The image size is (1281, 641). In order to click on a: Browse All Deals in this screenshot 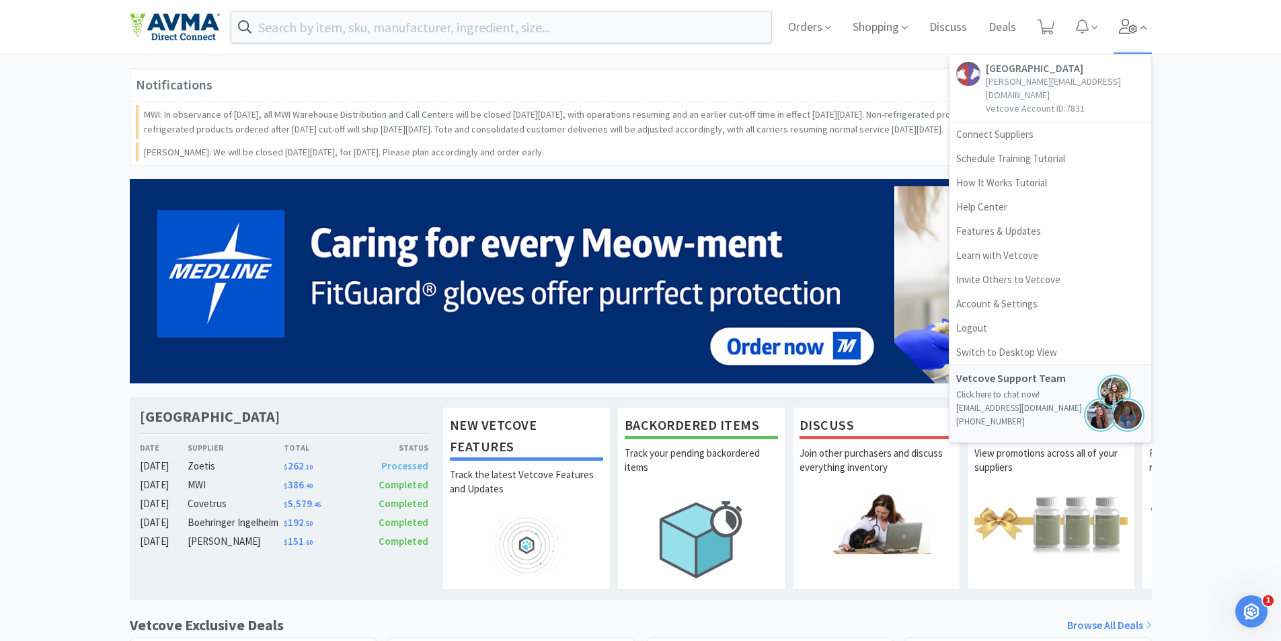, I will do `click(1109, 625)`.